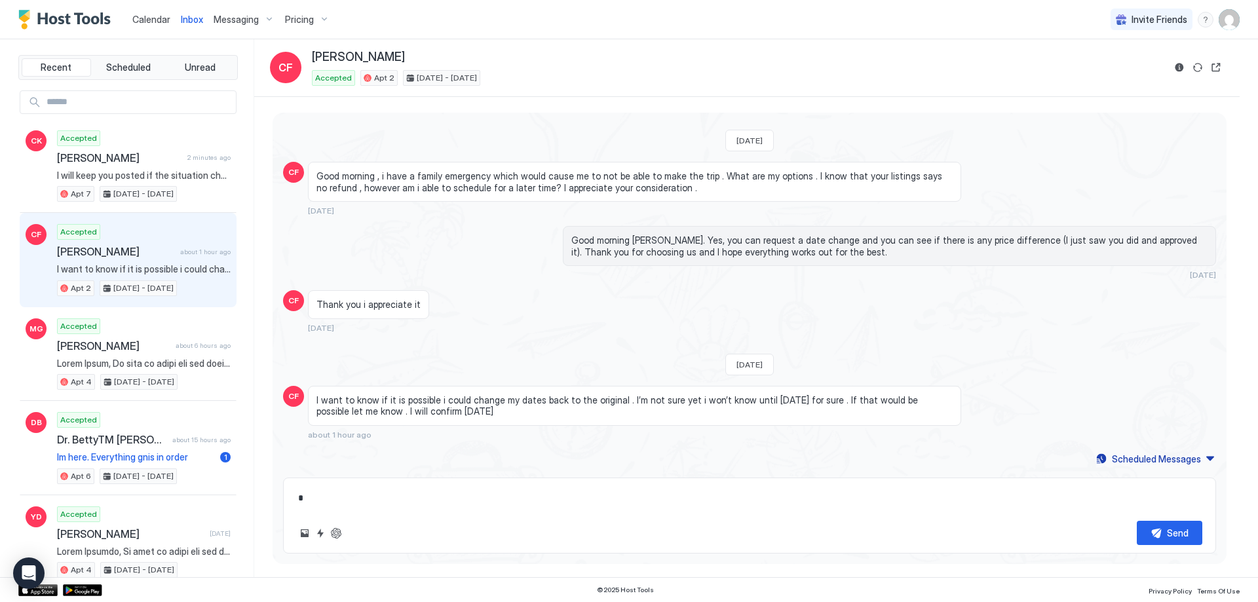 The image size is (1258, 602). What do you see at coordinates (200, 67) in the screenshot?
I see `button: Unread` at bounding box center [200, 67].